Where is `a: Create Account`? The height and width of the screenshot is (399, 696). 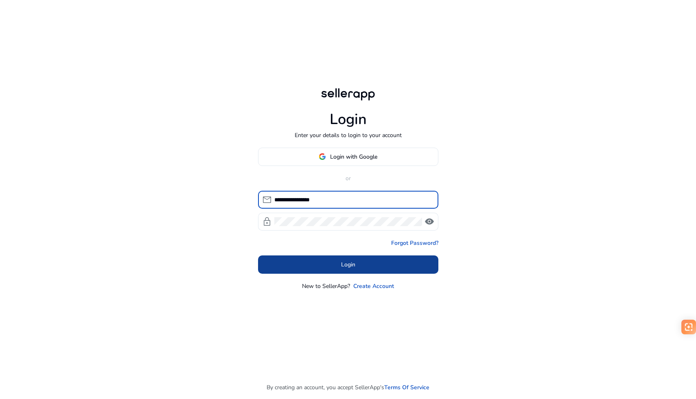
a: Create Account is located at coordinates (373, 286).